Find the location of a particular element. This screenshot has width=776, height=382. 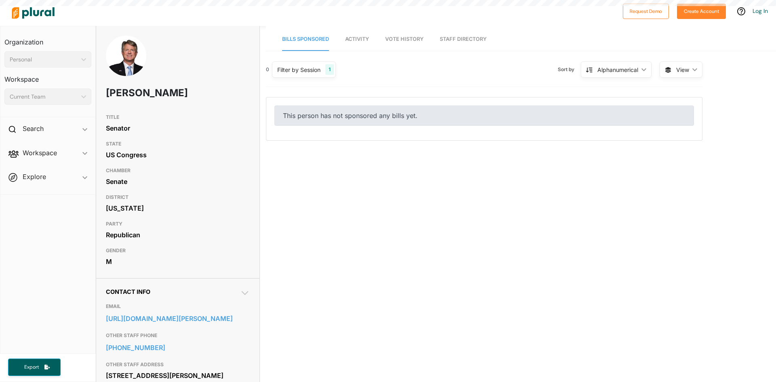

h2: Search is located at coordinates (33, 129).